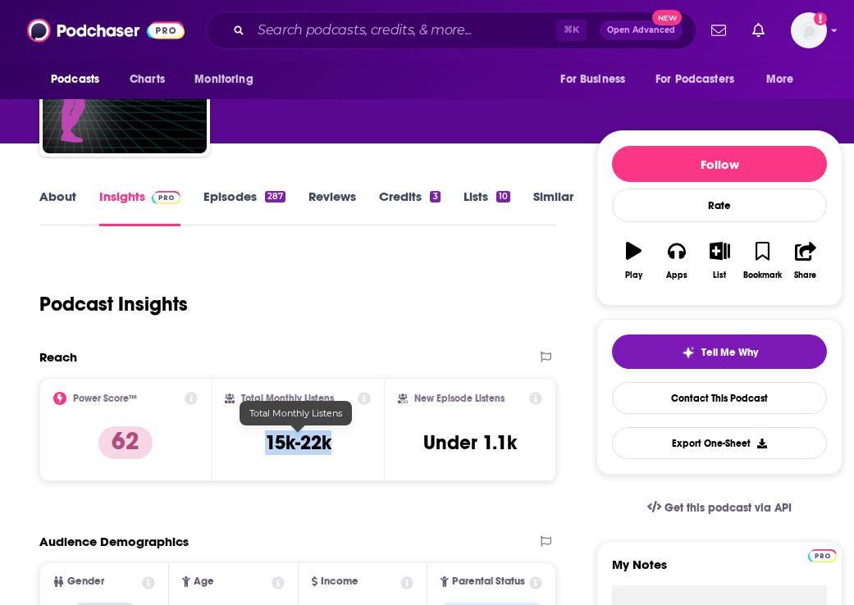  What do you see at coordinates (114, 541) in the screenshot?
I see `h2: Audience Demographics` at bounding box center [114, 541].